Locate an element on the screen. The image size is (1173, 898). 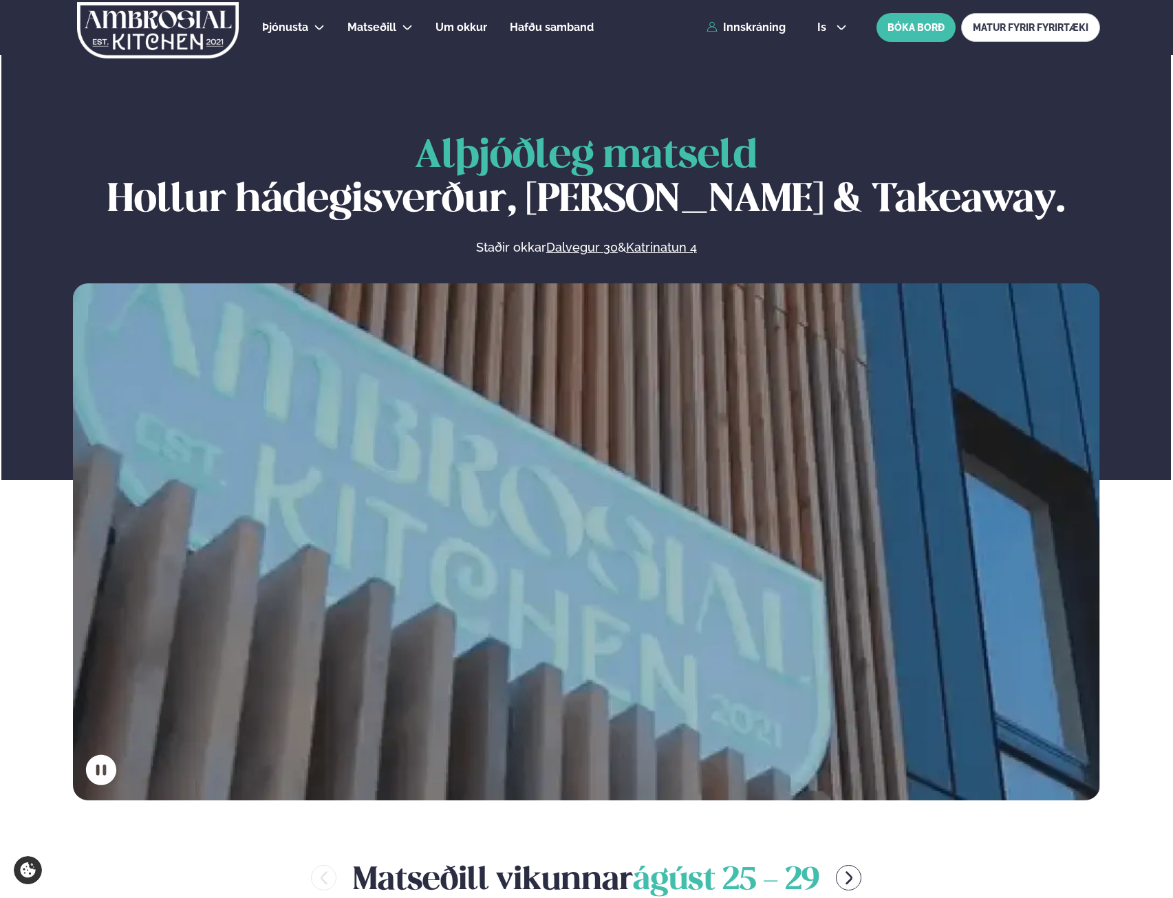
button: is is located at coordinates (832, 28).